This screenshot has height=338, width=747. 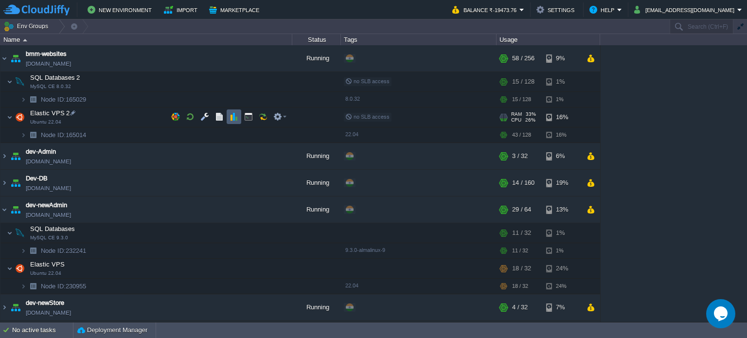 I want to click on a: Dev-DB, so click(x=36, y=178).